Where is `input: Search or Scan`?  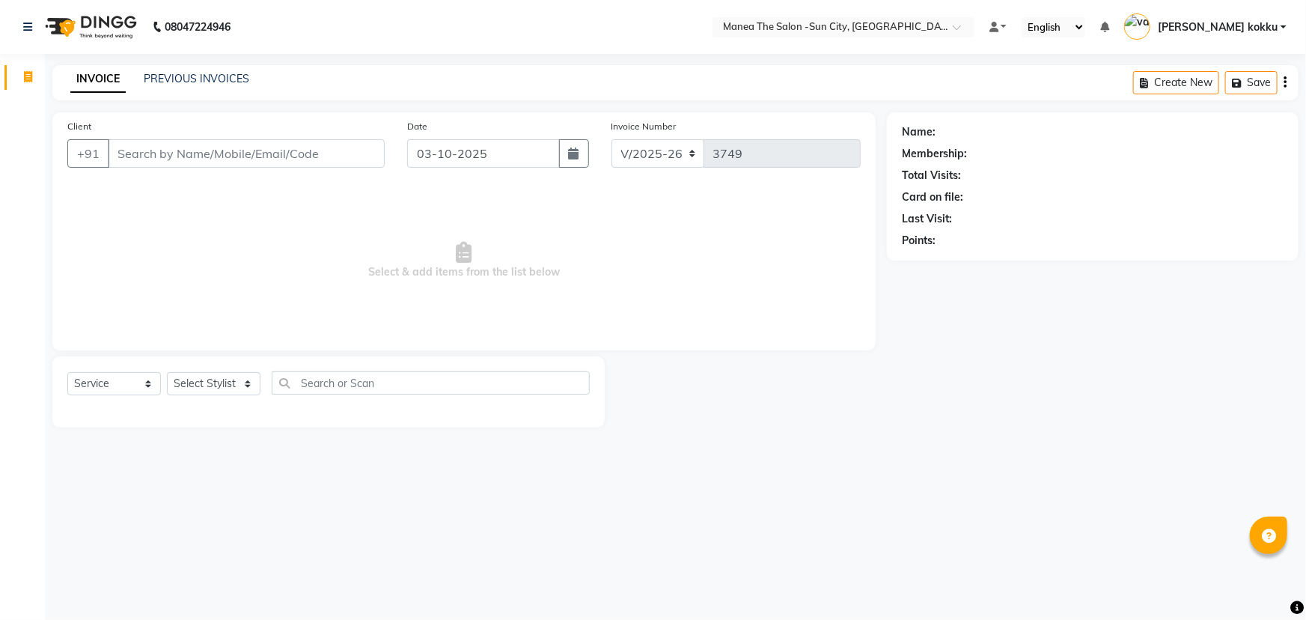 input: Search or Scan is located at coordinates (430, 383).